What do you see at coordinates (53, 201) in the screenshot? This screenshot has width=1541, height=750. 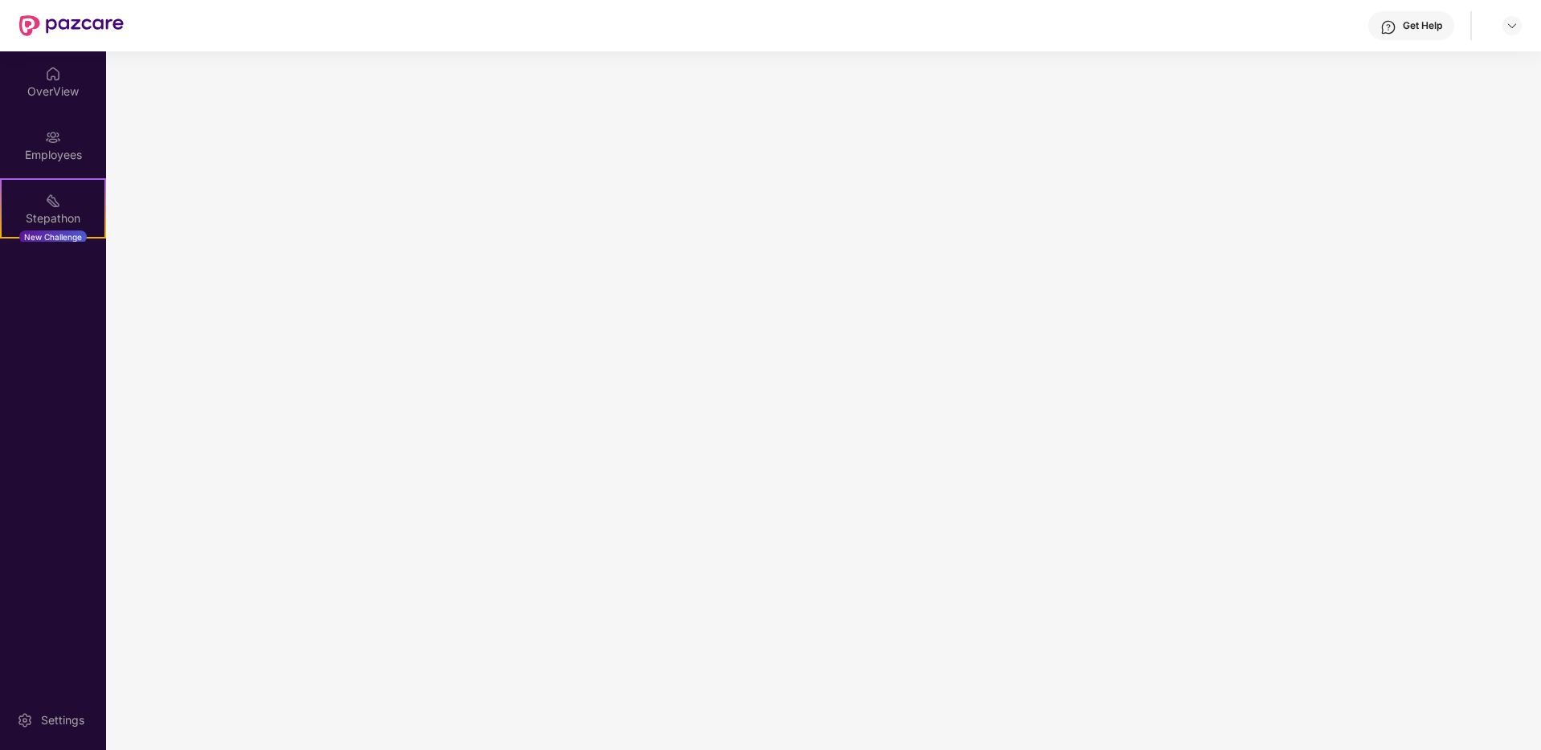 I see `img: svg+xml;base64,PHN2ZyB4bWxucz0iaHR0cDovL3d3dy53My5vcmcvMjAwMC9zdmciIHdpZHRoPSIyMSIgaGVpZ2h0PSIyMC...` at bounding box center [53, 201].